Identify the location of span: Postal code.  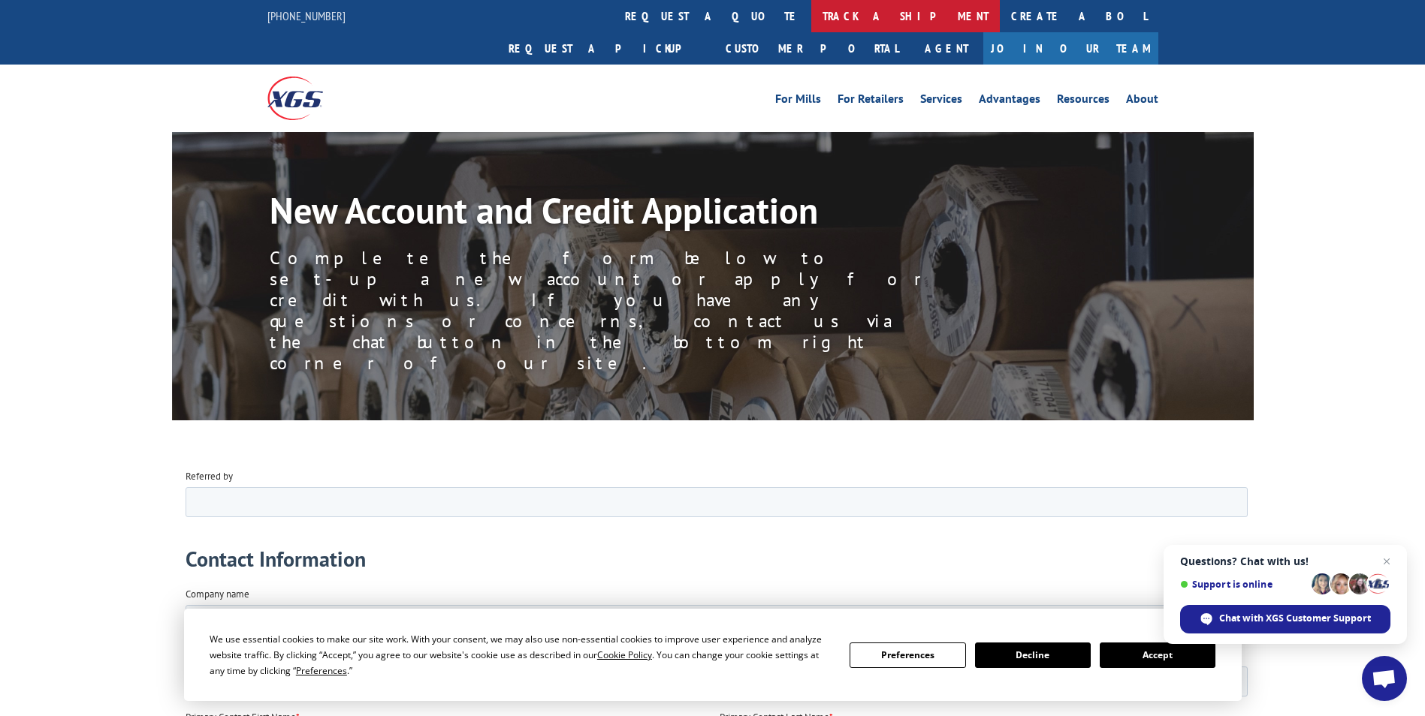
(735, 556).